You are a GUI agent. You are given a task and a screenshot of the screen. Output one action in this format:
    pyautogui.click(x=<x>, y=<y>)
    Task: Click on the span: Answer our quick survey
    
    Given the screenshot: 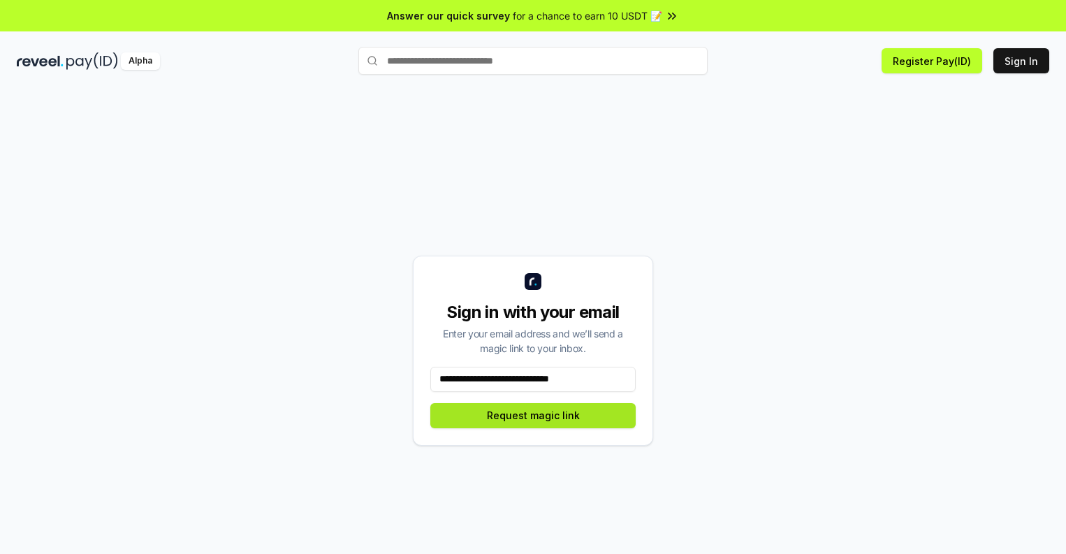 What is the action you would take?
    pyautogui.click(x=449, y=15)
    